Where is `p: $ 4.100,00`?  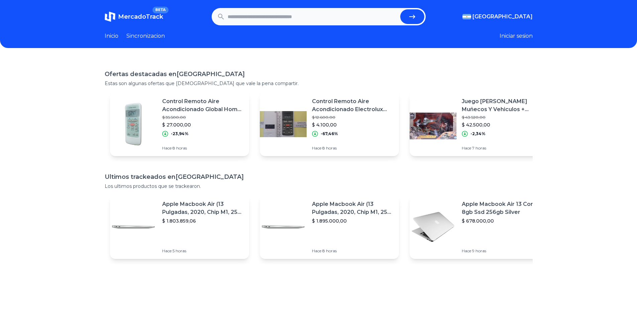
p: $ 4.100,00 is located at coordinates (353, 125).